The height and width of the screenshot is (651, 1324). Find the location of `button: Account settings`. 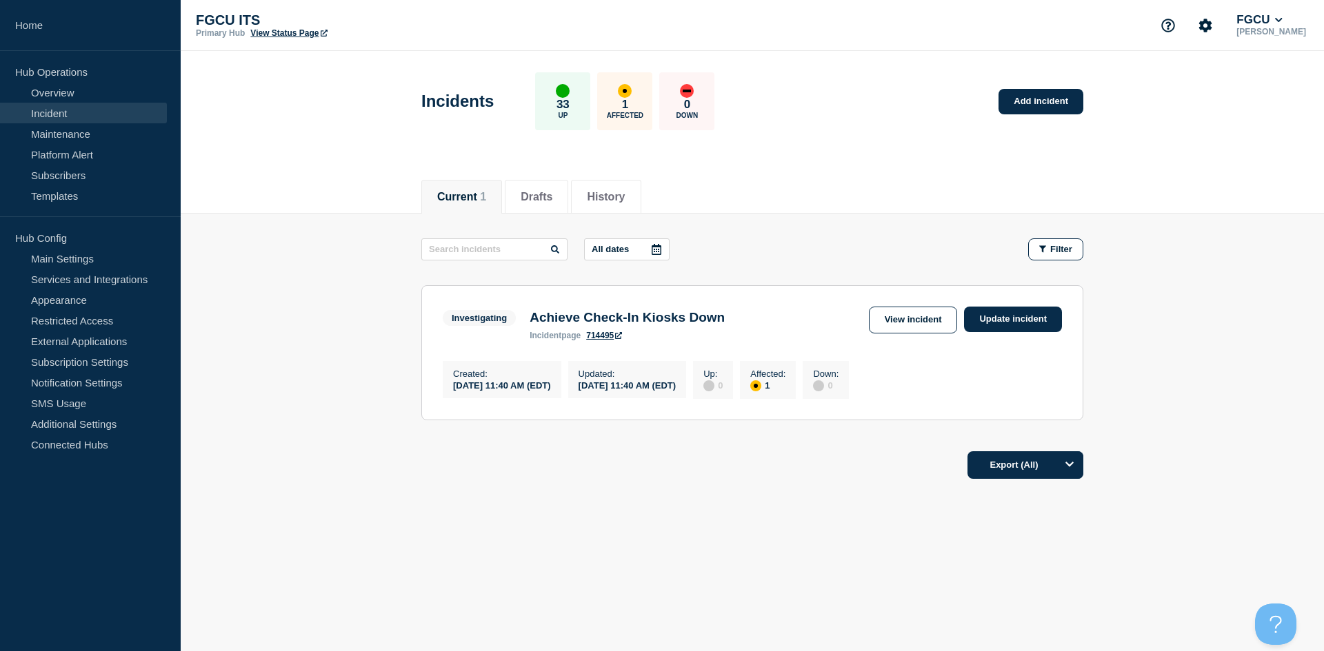

button: Account settings is located at coordinates (1205, 26).